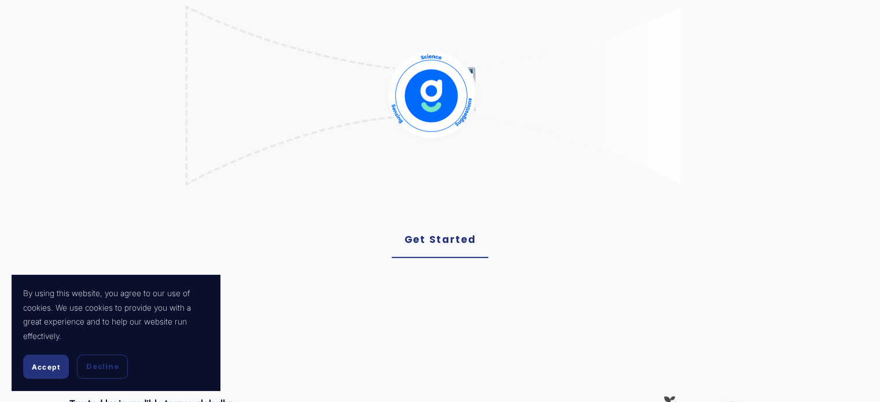  Describe the element at coordinates (440, 240) in the screenshot. I see `a: Get Started` at that location.